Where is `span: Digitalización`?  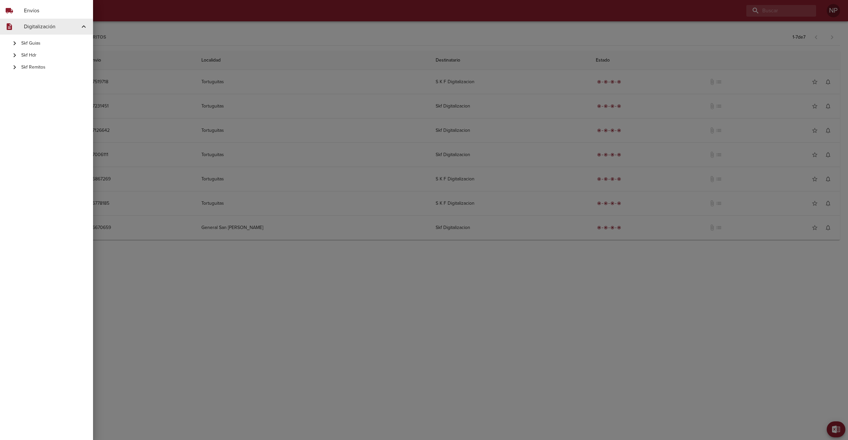 span: Digitalización is located at coordinates (52, 27).